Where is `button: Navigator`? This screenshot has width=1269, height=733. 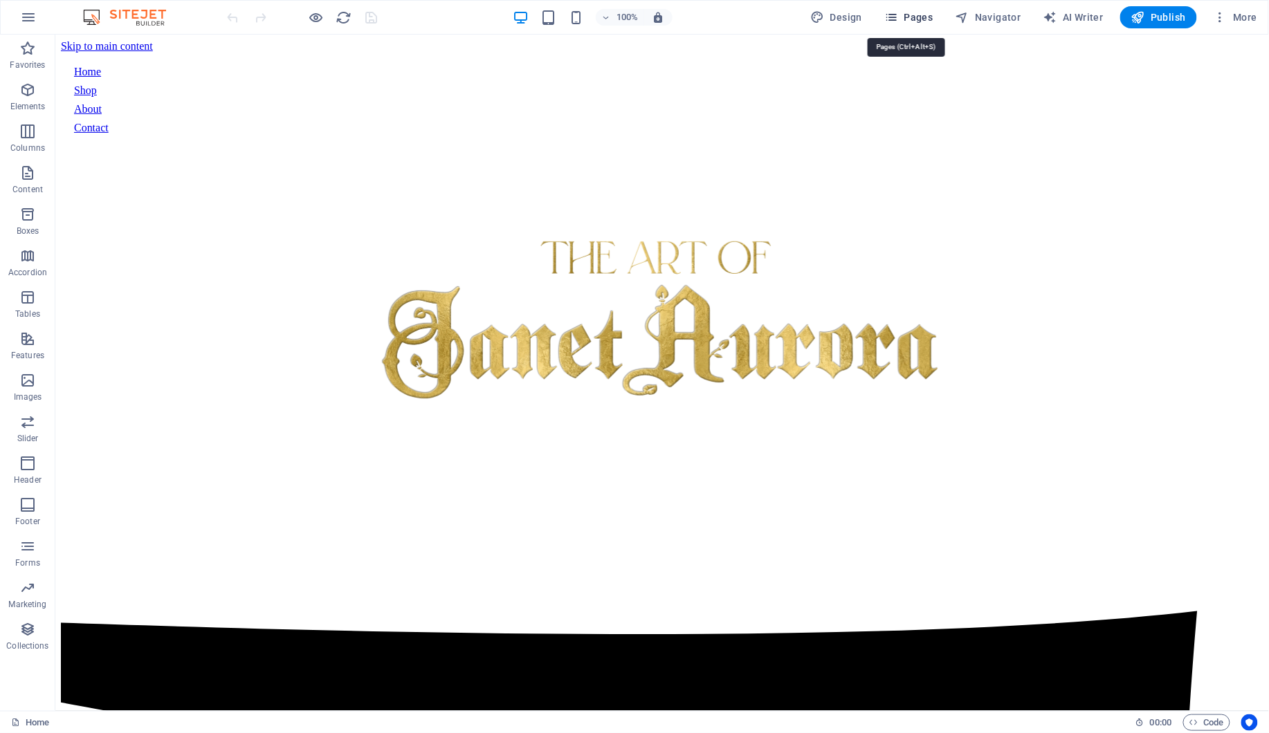
button: Navigator is located at coordinates (988, 17).